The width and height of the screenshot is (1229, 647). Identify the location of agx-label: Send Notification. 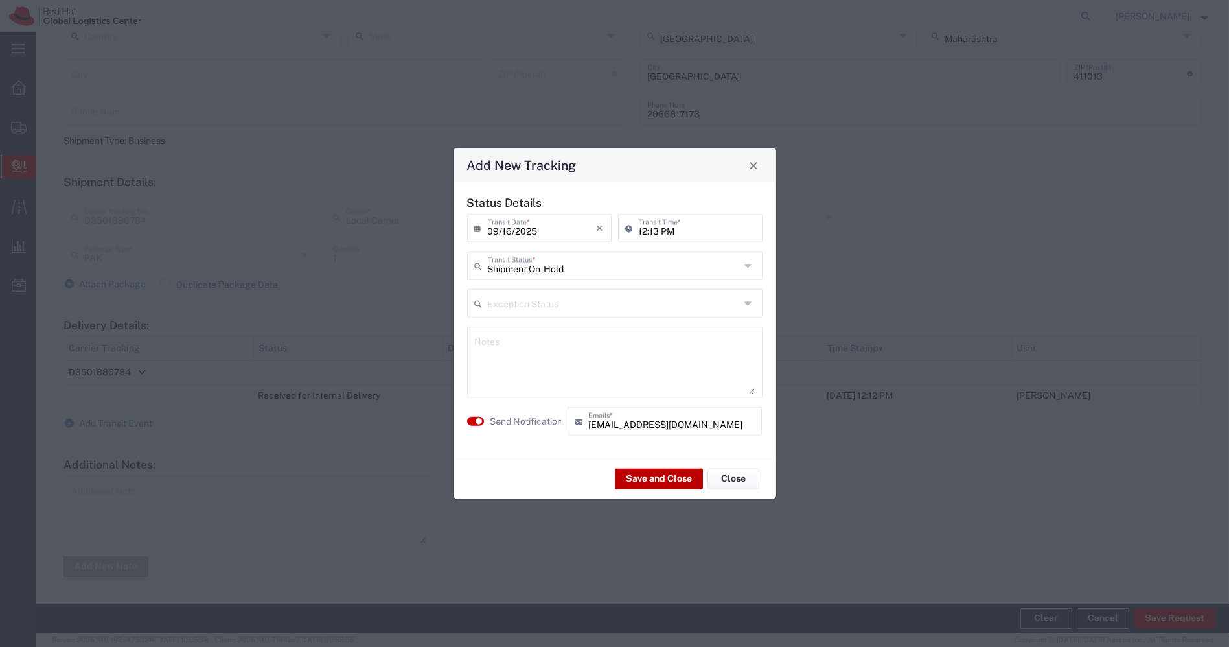
(526, 421).